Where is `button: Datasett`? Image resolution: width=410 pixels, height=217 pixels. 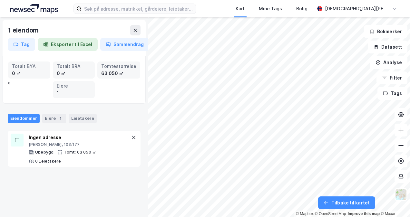 button: Datasett is located at coordinates (387, 47).